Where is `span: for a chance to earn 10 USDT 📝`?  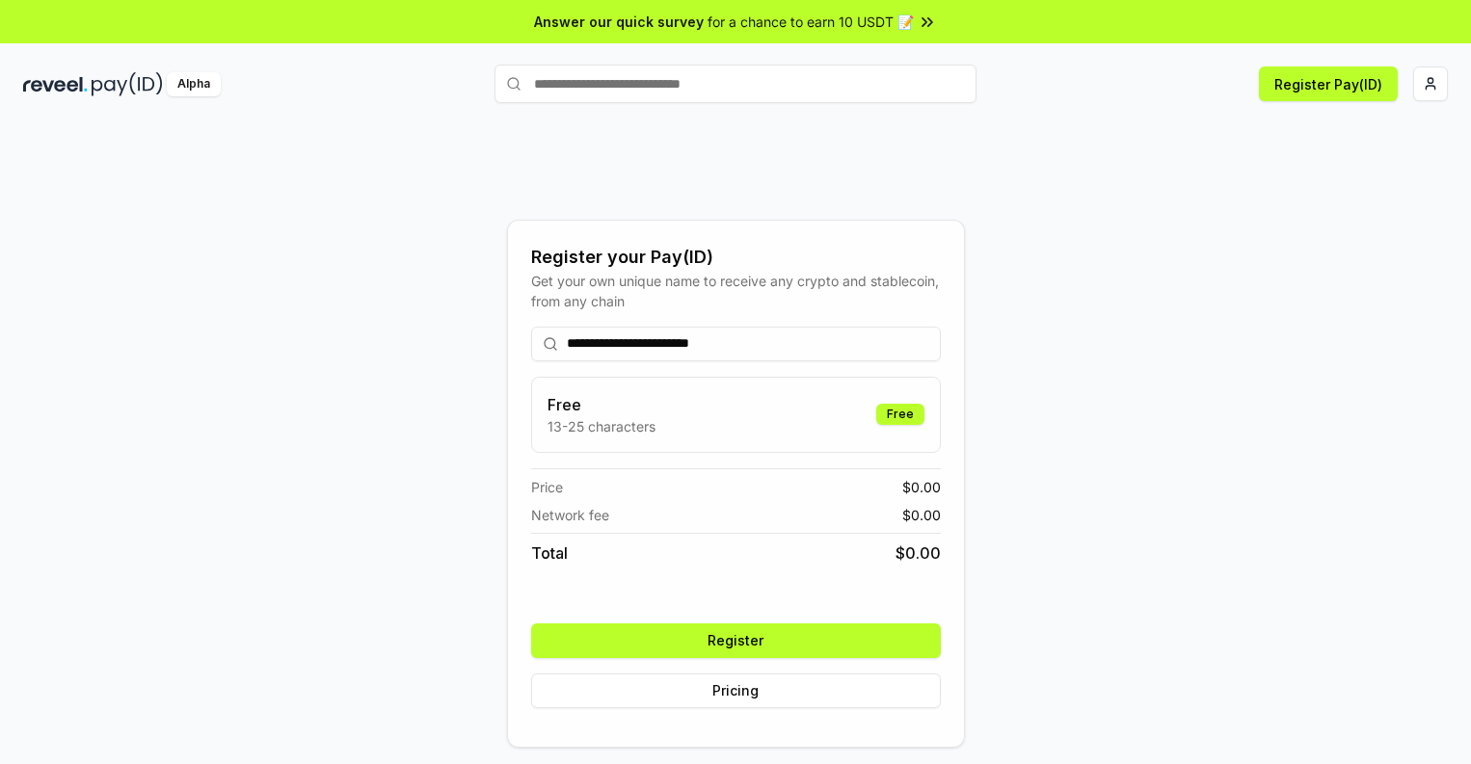
span: for a chance to earn 10 USDT 📝 is located at coordinates (811, 21).